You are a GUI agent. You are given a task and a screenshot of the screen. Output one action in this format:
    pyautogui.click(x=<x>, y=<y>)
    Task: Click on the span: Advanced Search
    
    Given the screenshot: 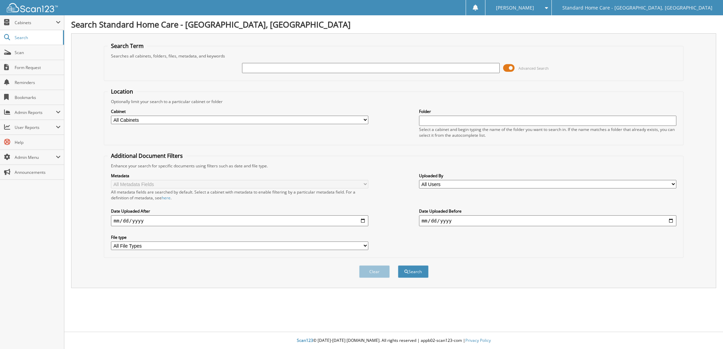 What is the action you would take?
    pyautogui.click(x=533, y=68)
    